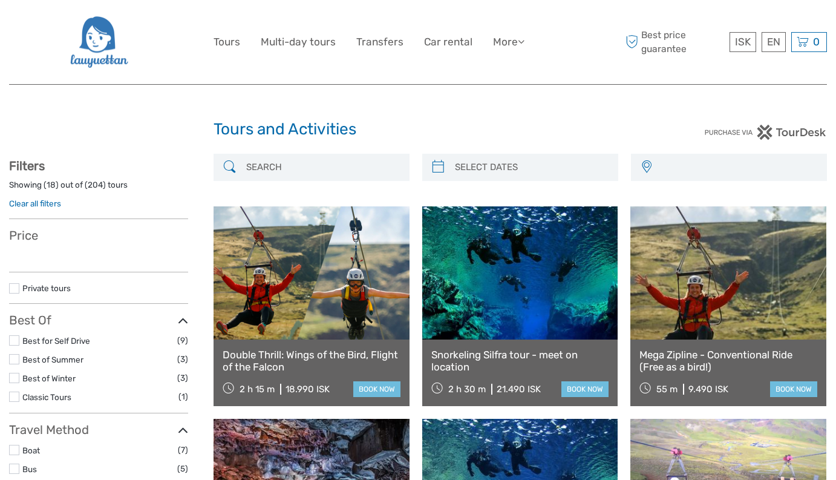  I want to click on span: 0, so click(816, 42).